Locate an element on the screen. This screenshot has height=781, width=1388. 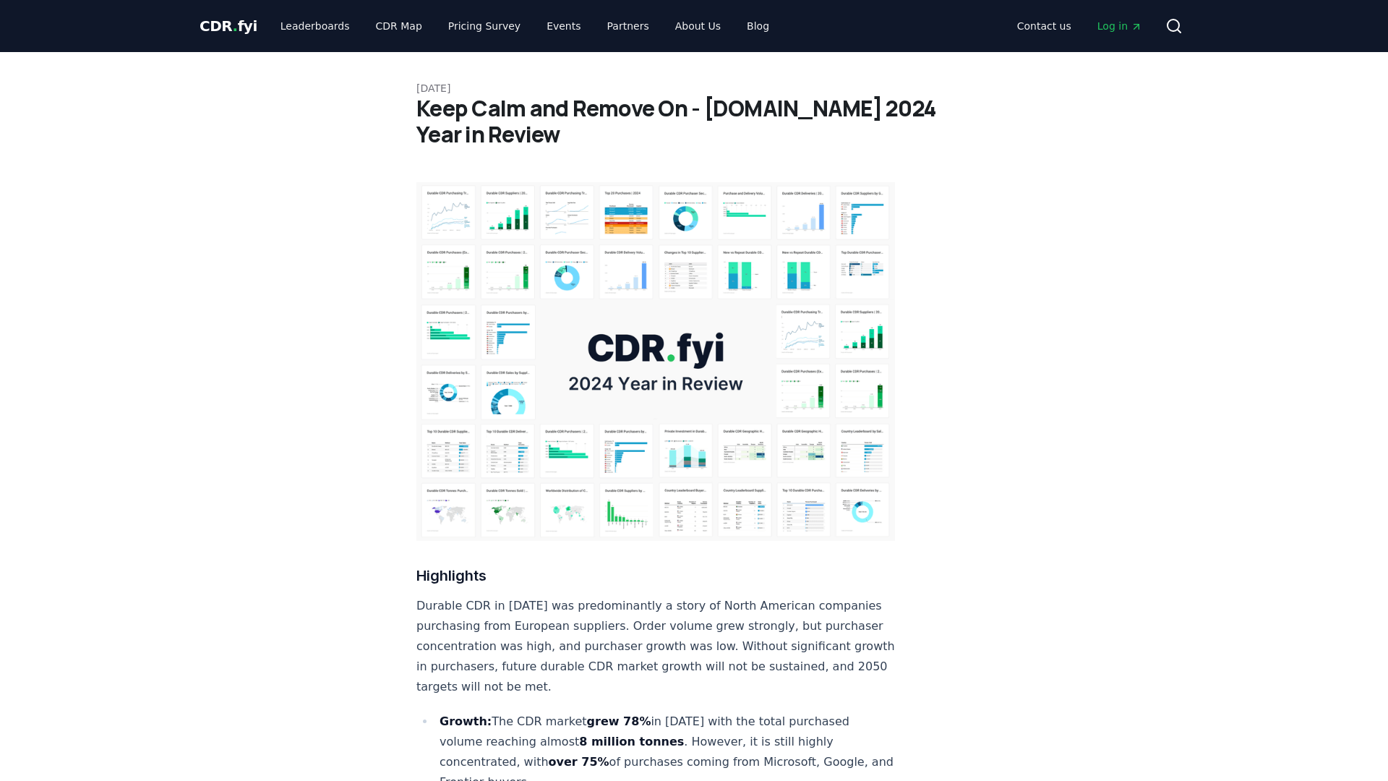
img: blog post image is located at coordinates (656, 362).